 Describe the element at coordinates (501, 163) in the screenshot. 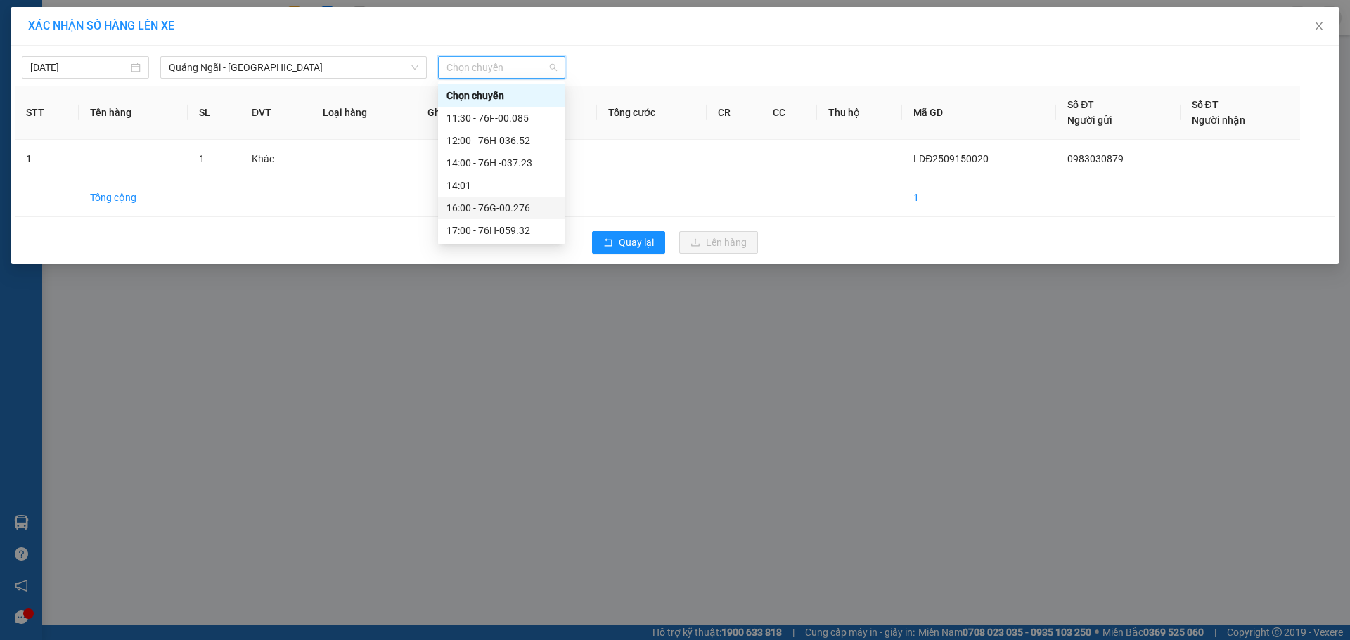

I see `div: 14:00 - 76H -037.23` at that location.